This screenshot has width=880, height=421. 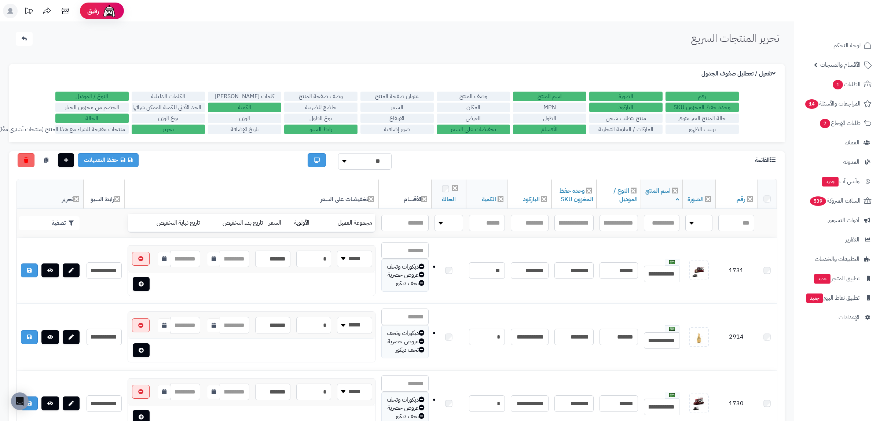 I want to click on label: رابط السيو, so click(x=321, y=129).